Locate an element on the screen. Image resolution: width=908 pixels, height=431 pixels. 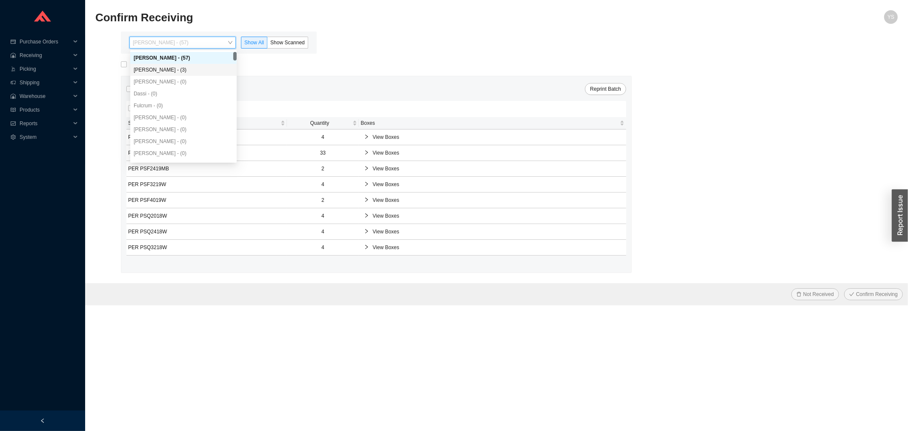
span: Boxes is located at coordinates (489, 123).